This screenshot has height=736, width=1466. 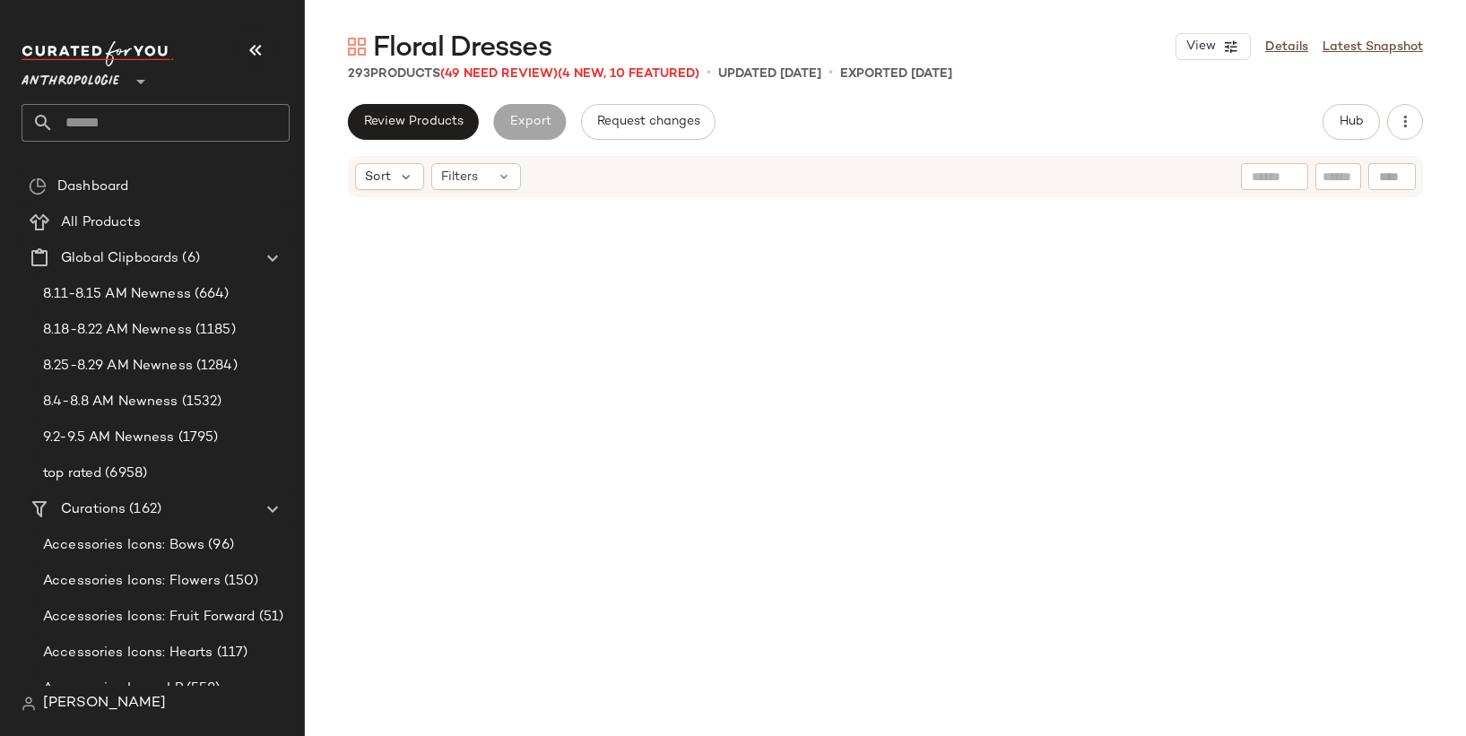 What do you see at coordinates (210, 294) in the screenshot?
I see `span: (664)` at bounding box center [210, 294].